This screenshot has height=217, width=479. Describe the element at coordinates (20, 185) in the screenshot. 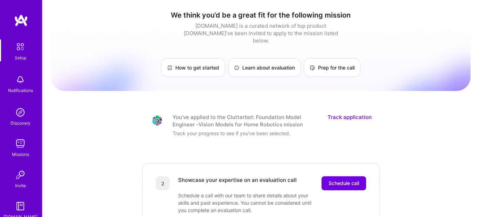

I see `div: Invite` at that location.